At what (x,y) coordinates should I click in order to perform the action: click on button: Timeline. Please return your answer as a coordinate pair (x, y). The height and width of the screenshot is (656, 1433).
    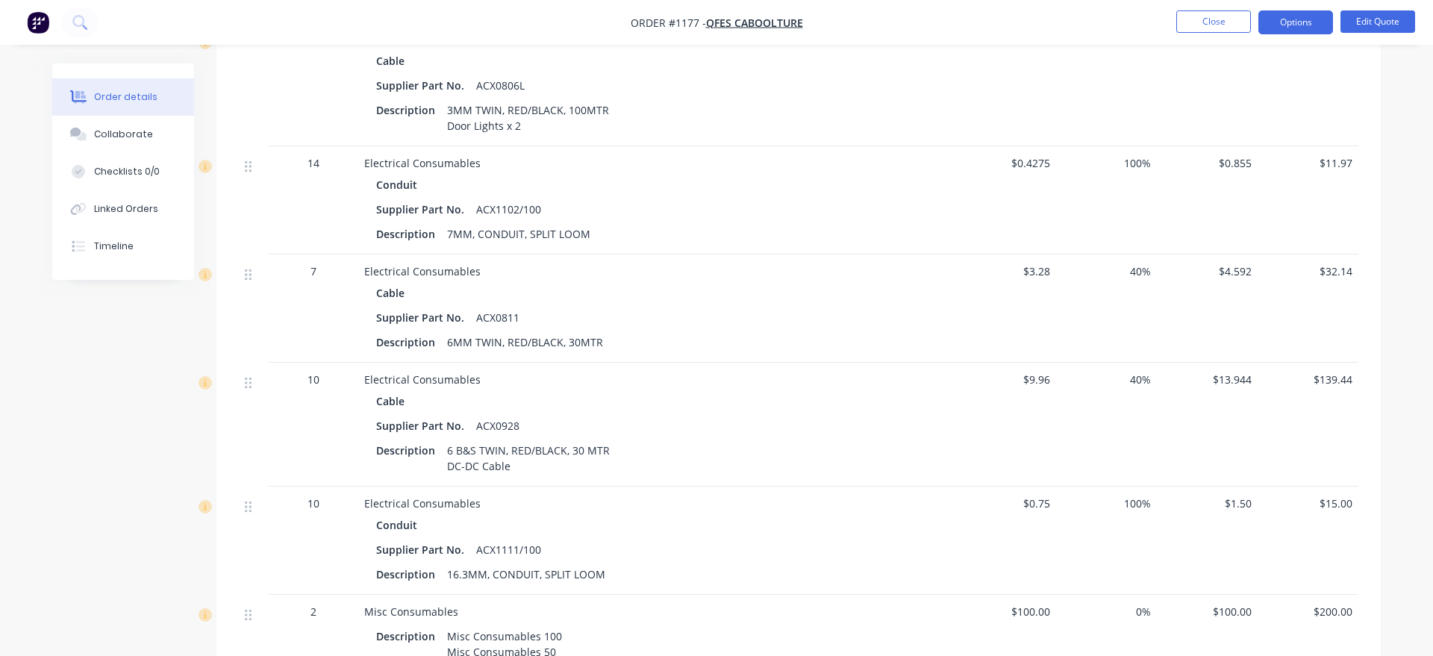
    Looking at the image, I should click on (123, 246).